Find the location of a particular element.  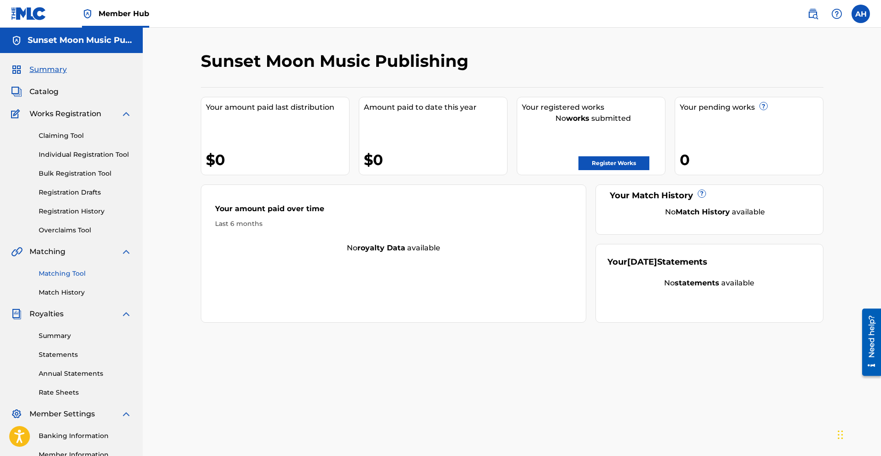

div: User Menu is located at coordinates (861, 14).